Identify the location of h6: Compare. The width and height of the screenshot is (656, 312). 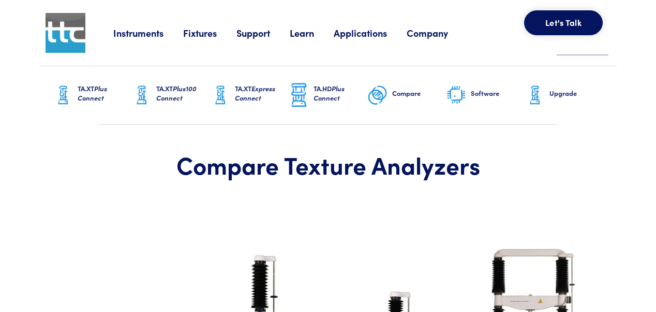
(419, 93).